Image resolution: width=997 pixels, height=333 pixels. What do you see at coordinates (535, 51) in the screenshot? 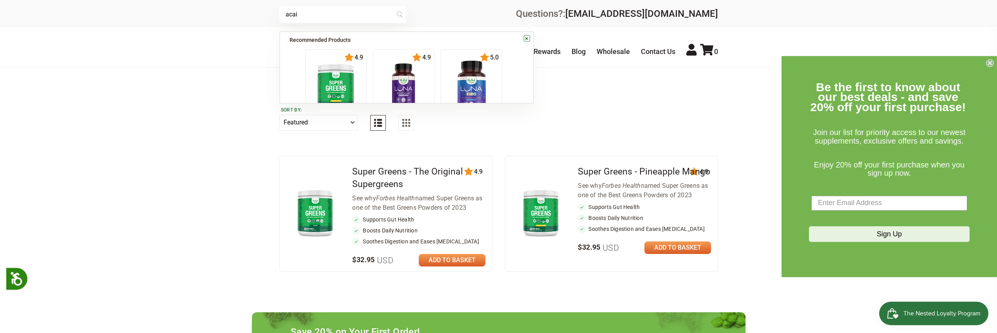
I see `a: Nested Rewards` at bounding box center [535, 51].